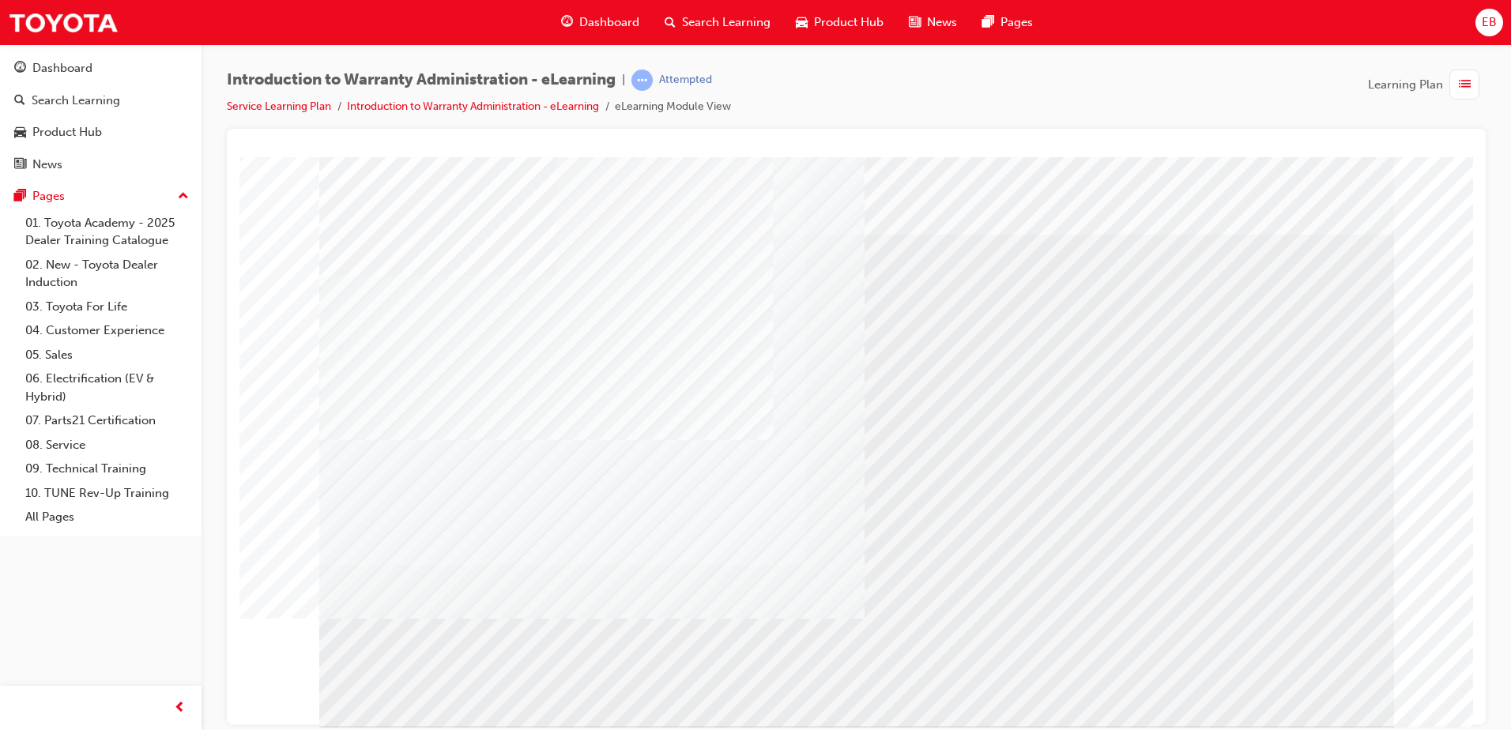 This screenshot has width=1511, height=730. What do you see at coordinates (63, 22) in the screenshot?
I see `a: Trak` at bounding box center [63, 22].